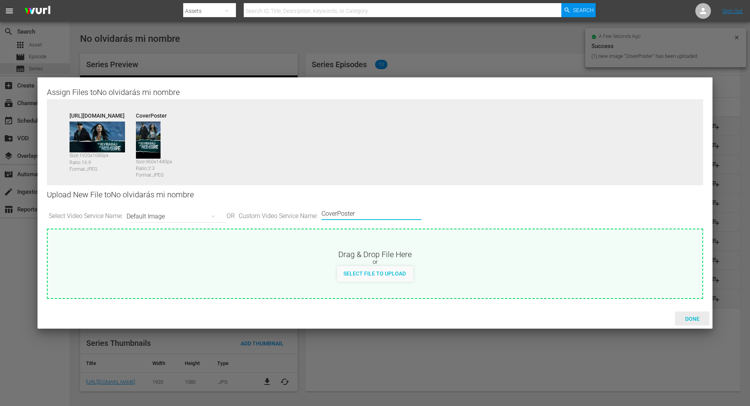  Describe the element at coordinates (375, 274) in the screenshot. I see `span: Select File to Upload` at that location.